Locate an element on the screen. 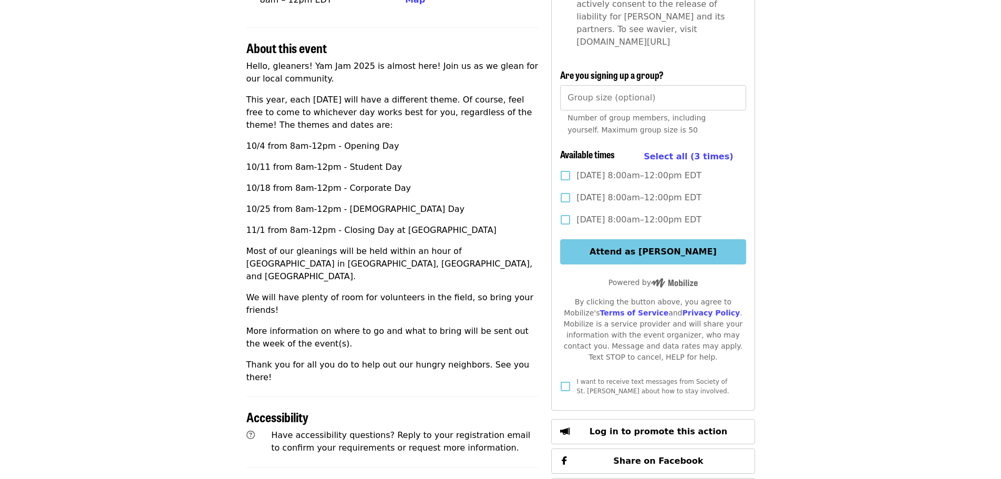  input: [object Object] is located at coordinates (653, 98).